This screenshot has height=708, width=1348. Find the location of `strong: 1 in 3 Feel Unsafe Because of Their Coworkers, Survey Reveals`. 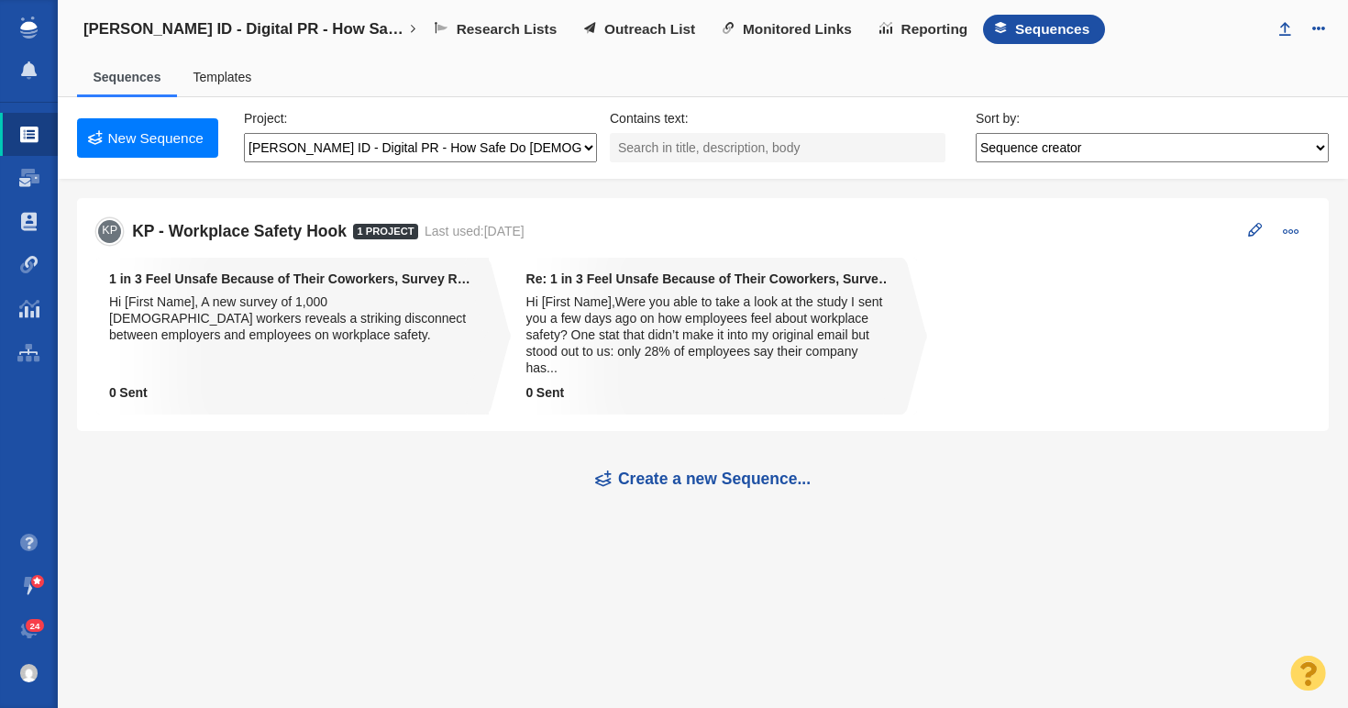

strong: 1 in 3 Feel Unsafe Because of Their Coworkers, Survey Reveals is located at coordinates (292, 279).